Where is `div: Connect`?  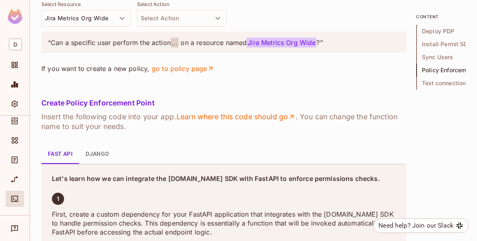
div: Connect is located at coordinates (15, 199).